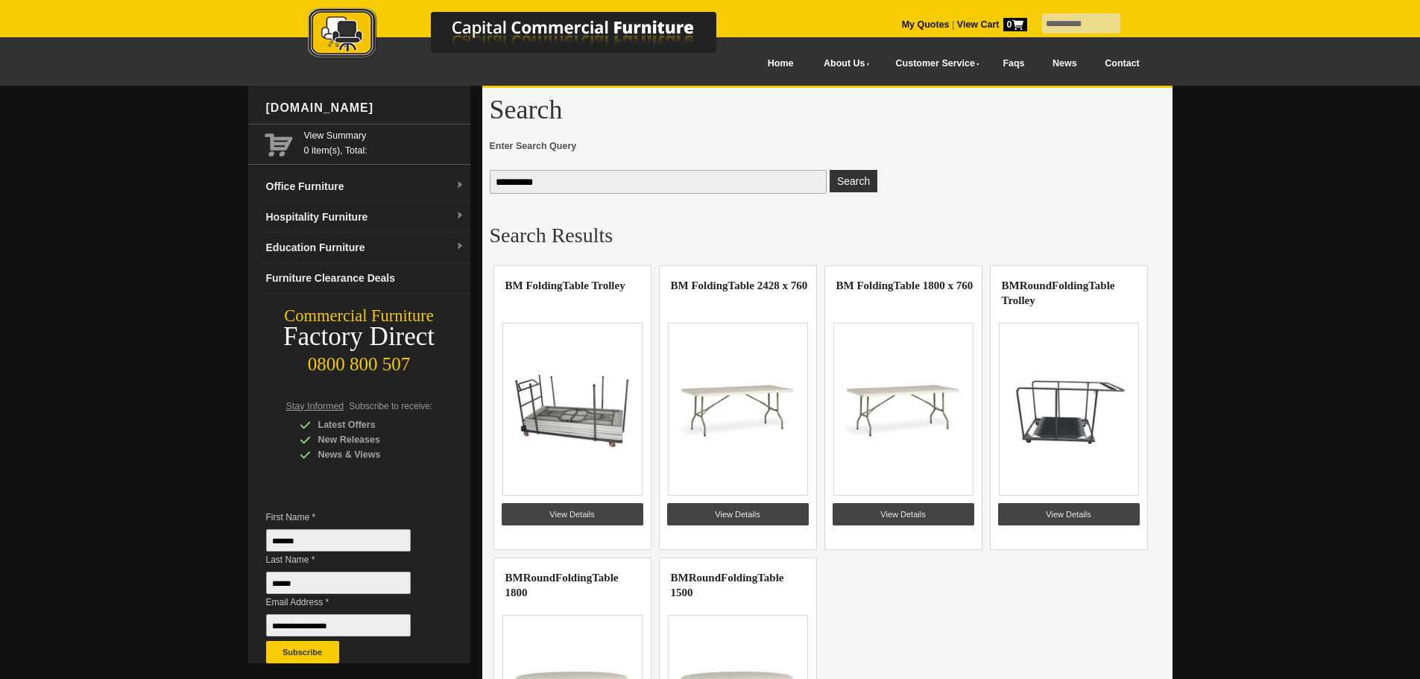  Describe the element at coordinates (740, 286) in the screenshot. I see `a: BM FoldingTable 2428 x 760` at that location.